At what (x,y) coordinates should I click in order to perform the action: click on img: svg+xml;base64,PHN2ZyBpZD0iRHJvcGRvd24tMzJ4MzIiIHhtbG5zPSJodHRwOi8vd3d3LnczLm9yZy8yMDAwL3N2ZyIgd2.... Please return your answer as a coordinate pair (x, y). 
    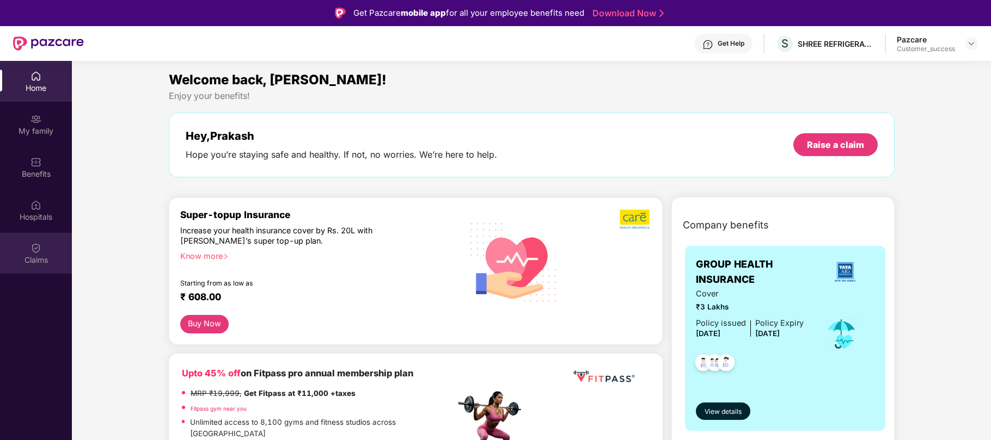
    Looking at the image, I should click on (971, 44).